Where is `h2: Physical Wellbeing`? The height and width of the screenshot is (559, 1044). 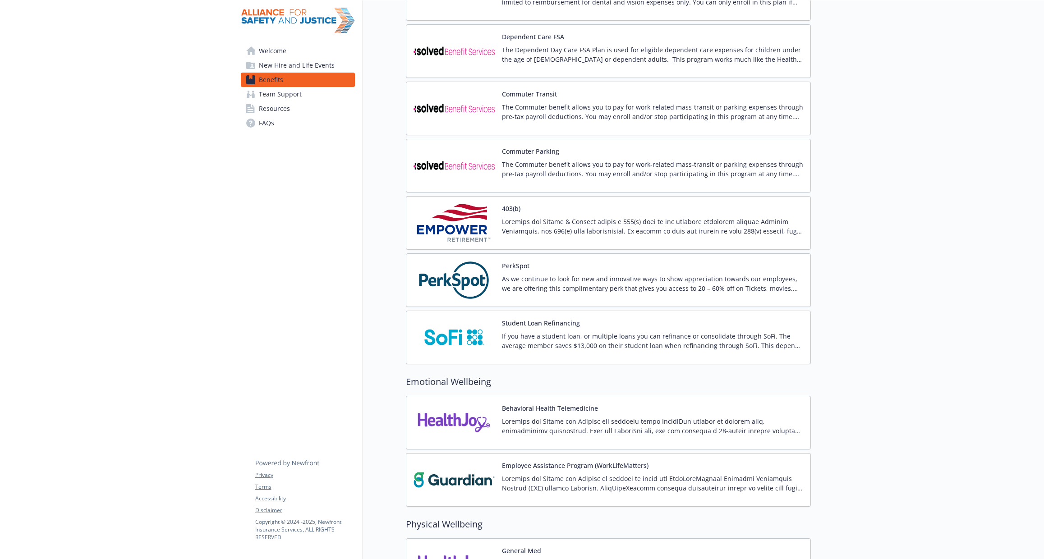
h2: Physical Wellbeing is located at coordinates (608, 524).